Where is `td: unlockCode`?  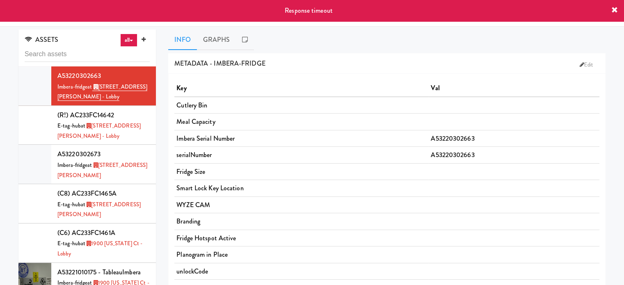
td: unlockCode is located at coordinates (302, 271).